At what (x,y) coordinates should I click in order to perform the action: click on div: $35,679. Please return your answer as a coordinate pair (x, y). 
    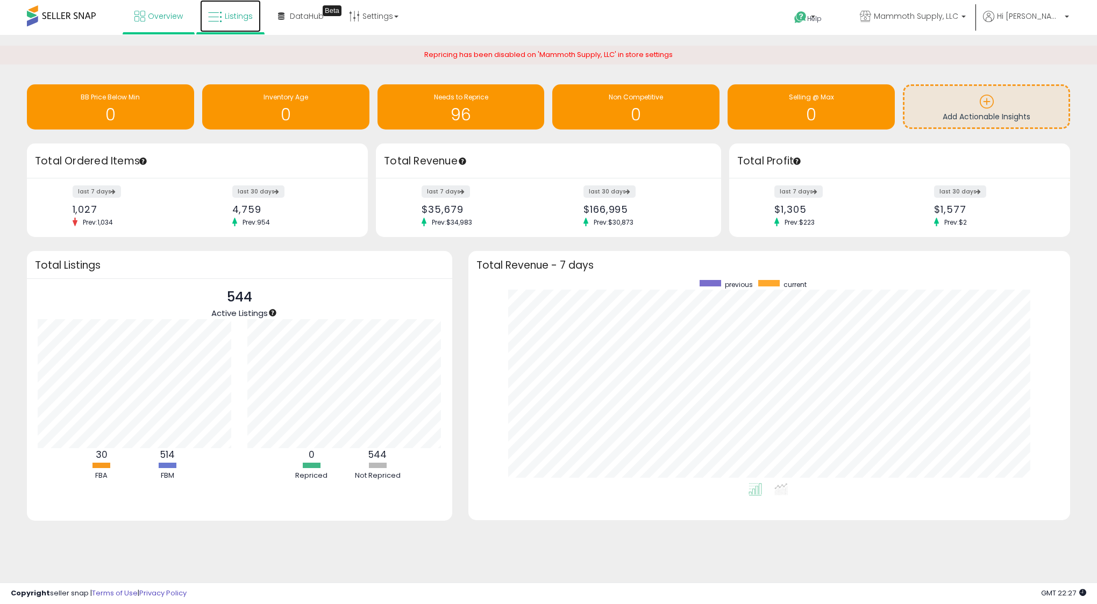
    Looking at the image, I should click on (481, 209).